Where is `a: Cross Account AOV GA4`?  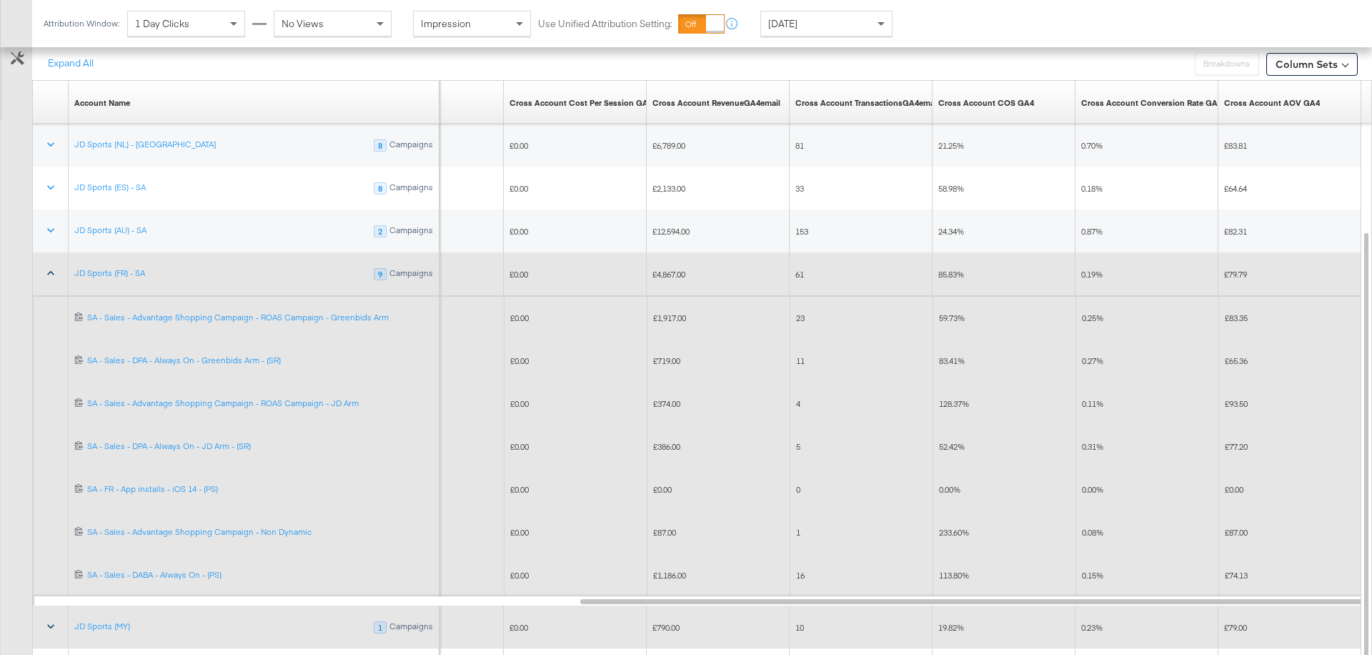 a: Cross Account AOV GA4 is located at coordinates (1272, 103).